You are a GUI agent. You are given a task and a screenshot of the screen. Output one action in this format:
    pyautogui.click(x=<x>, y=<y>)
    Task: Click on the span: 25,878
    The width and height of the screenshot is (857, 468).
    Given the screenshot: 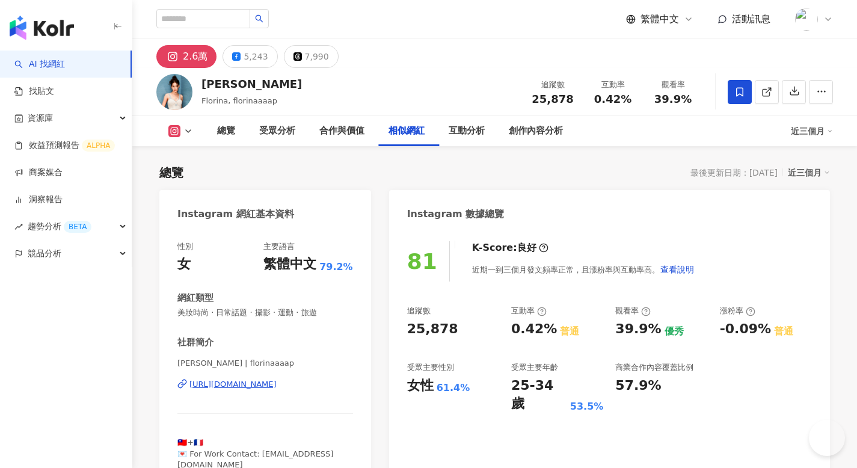 What is the action you would take?
    pyautogui.click(x=552, y=99)
    